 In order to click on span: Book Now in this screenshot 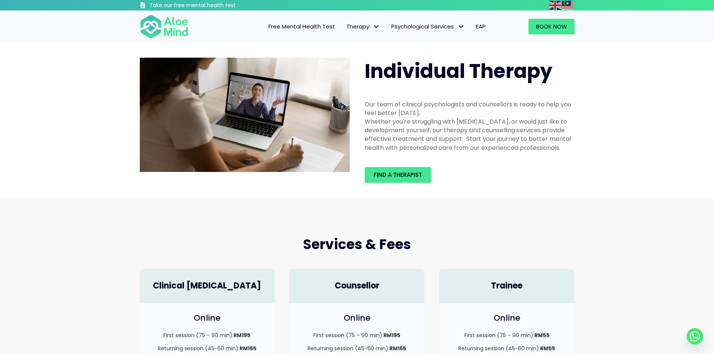, I will do `click(551, 26)`.